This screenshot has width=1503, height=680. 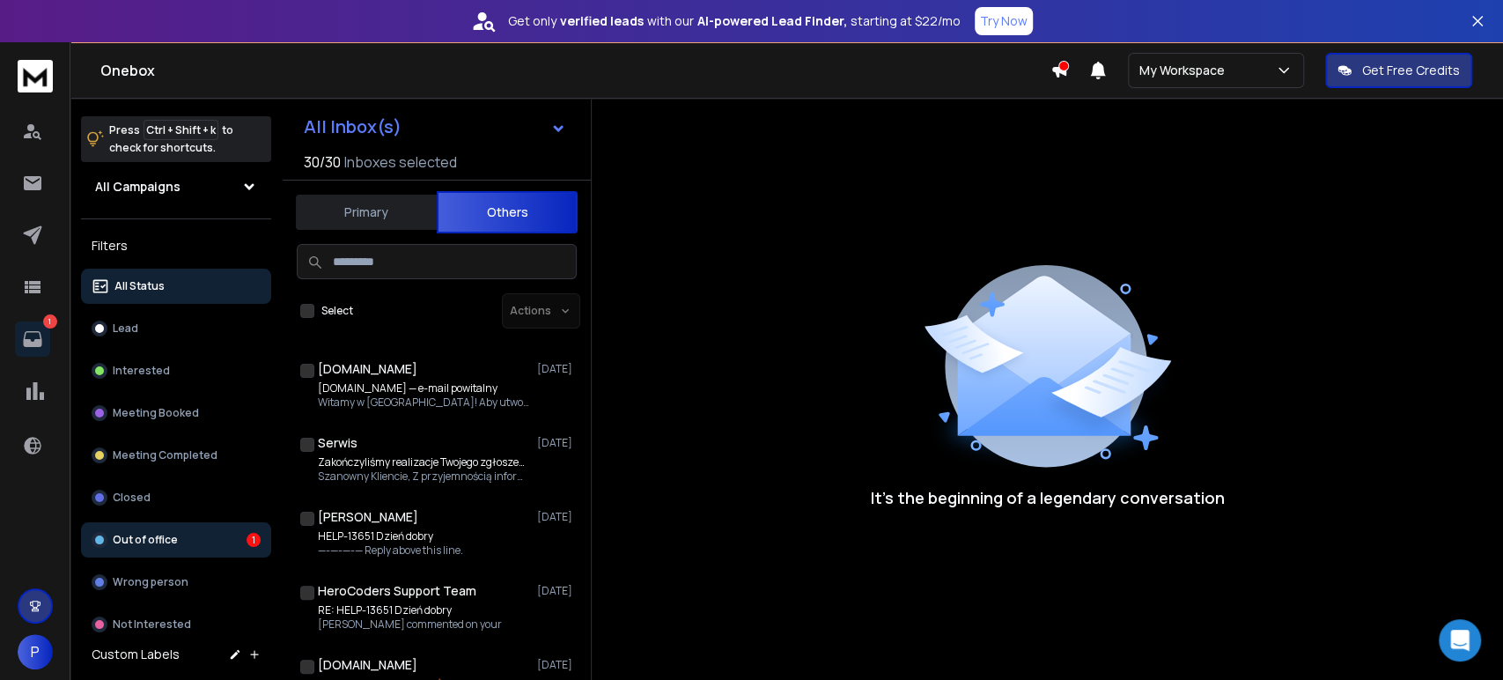 What do you see at coordinates (1411, 70) in the screenshot?
I see `p: Get Free Credits` at bounding box center [1411, 70].